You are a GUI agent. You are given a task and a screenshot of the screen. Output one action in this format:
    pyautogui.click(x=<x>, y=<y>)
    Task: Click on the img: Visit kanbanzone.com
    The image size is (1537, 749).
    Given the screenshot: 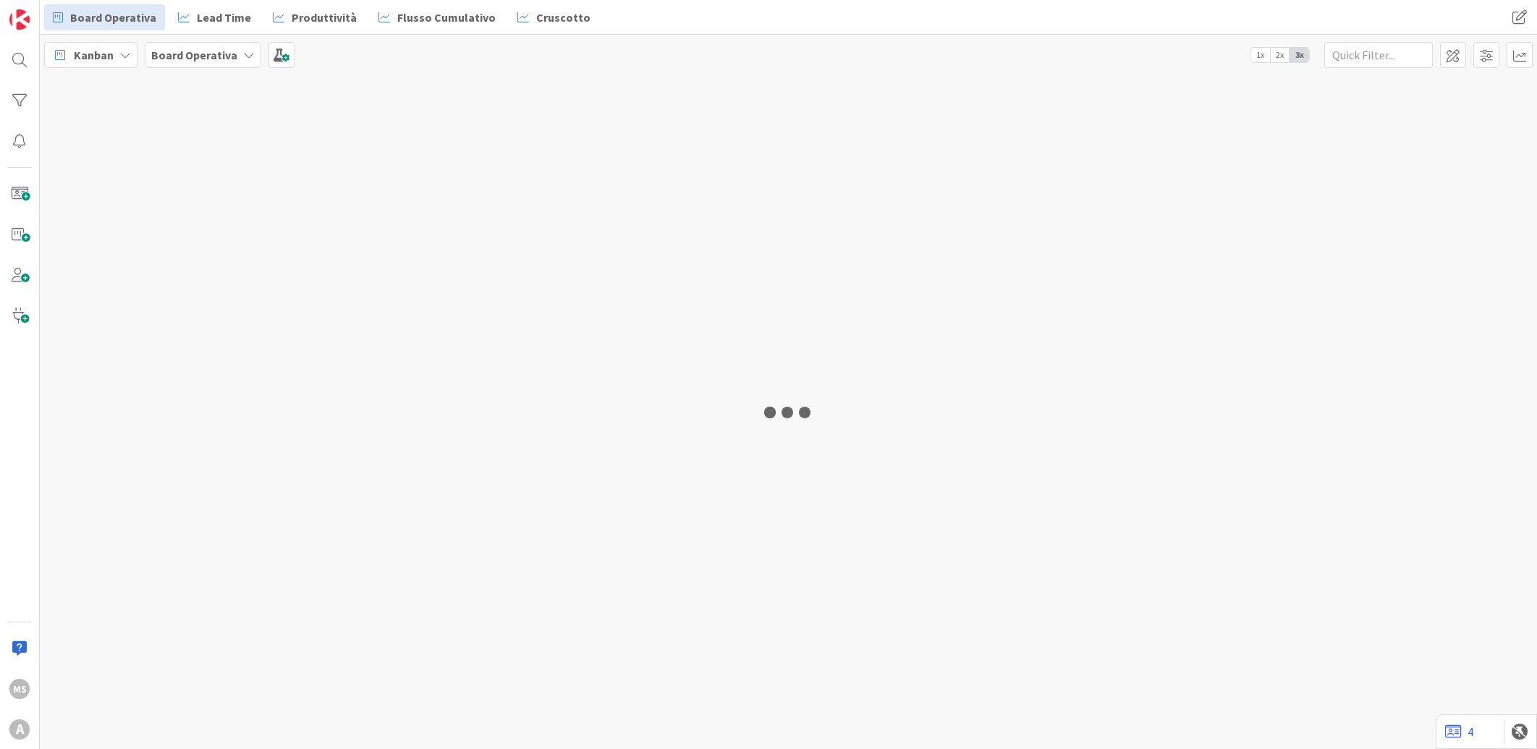 What is the action you would take?
    pyautogui.click(x=20, y=20)
    